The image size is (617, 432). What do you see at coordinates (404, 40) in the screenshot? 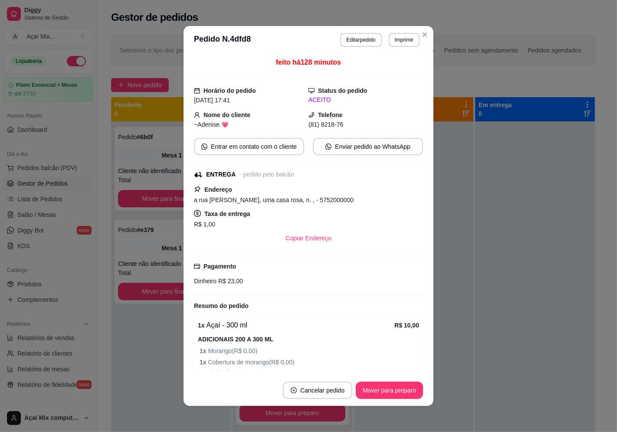
I see `button: Imprimir` at bounding box center [404, 40].